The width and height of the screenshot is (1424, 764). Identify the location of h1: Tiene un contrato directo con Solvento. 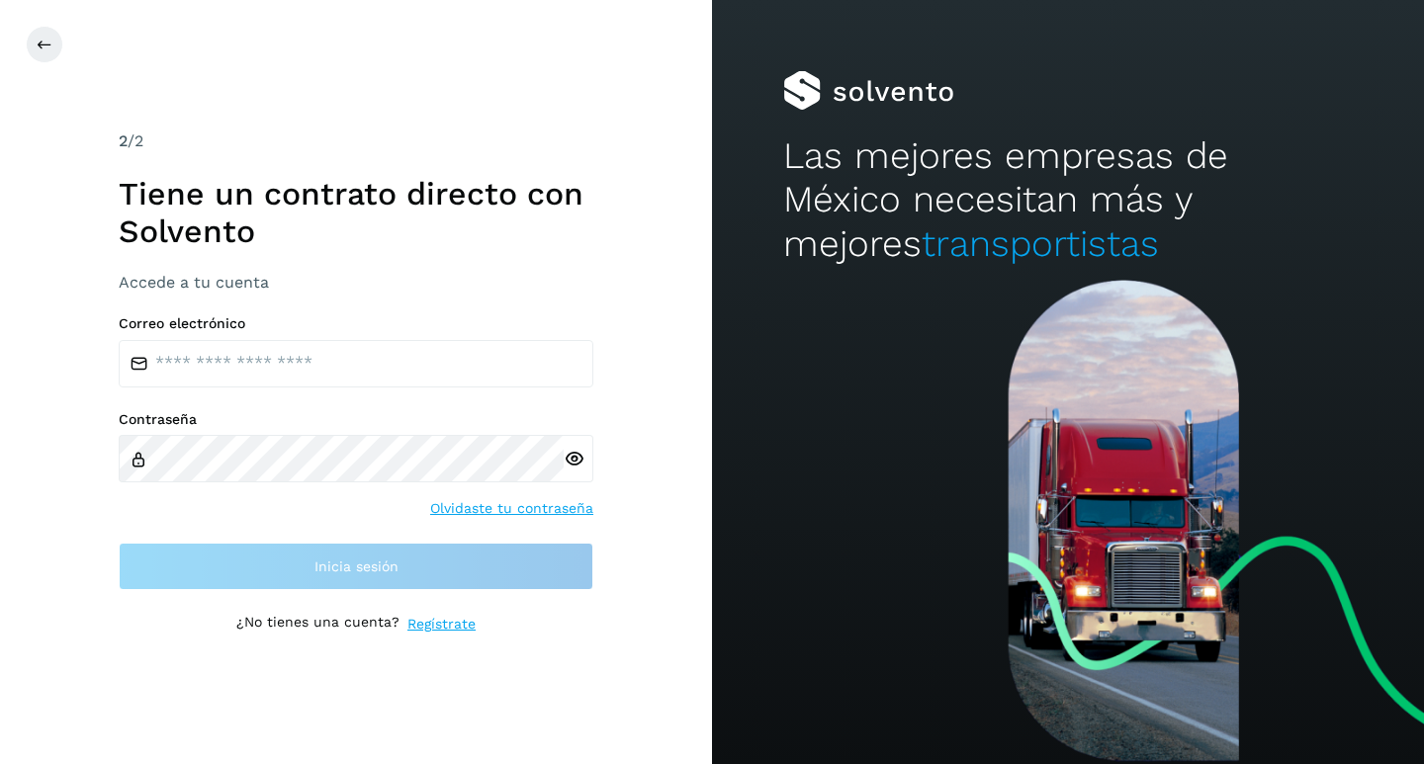
(356, 213).